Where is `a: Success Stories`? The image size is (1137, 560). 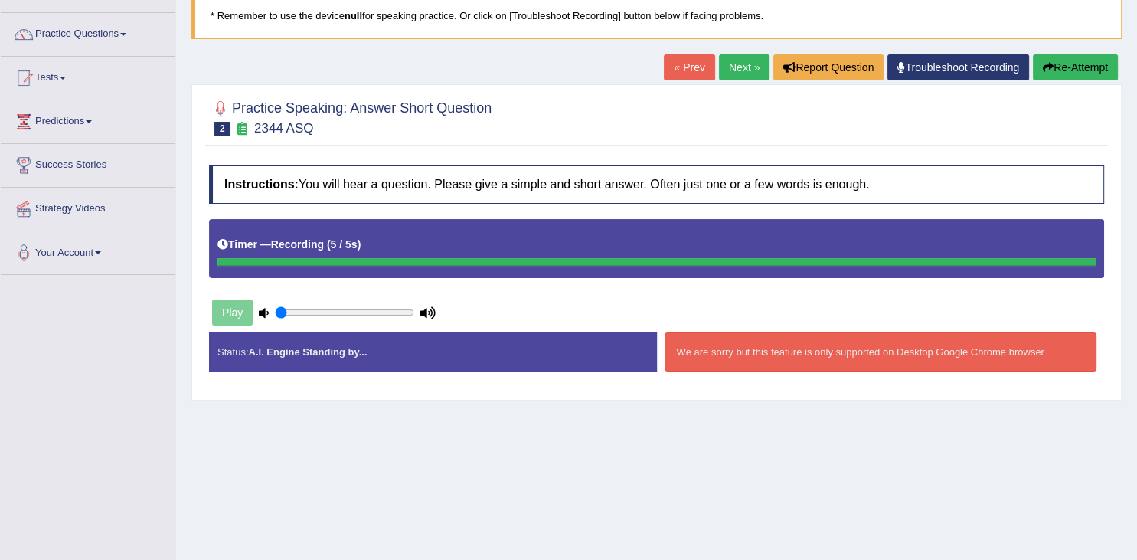 a: Success Stories is located at coordinates (88, 163).